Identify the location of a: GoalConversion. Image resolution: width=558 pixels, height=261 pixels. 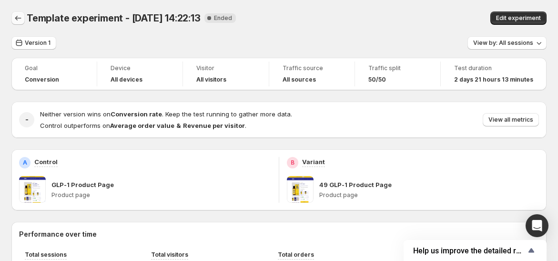
(54, 74).